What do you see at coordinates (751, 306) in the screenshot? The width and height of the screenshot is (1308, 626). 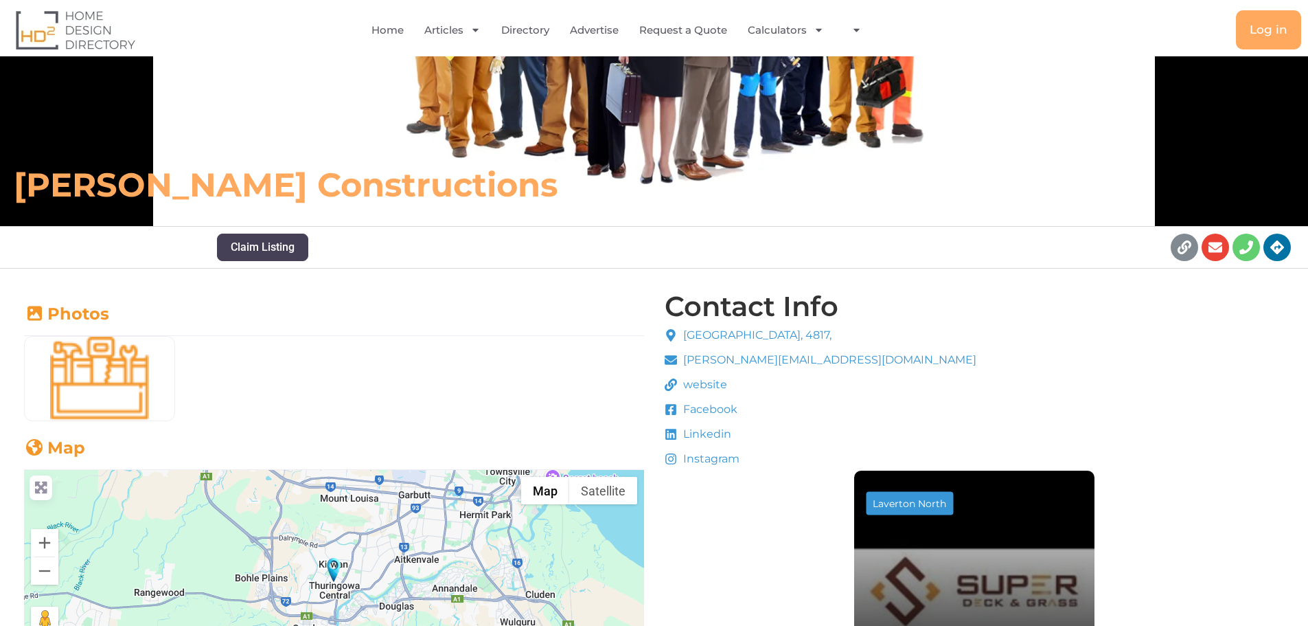 I see `h4: Contact Info` at bounding box center [751, 306].